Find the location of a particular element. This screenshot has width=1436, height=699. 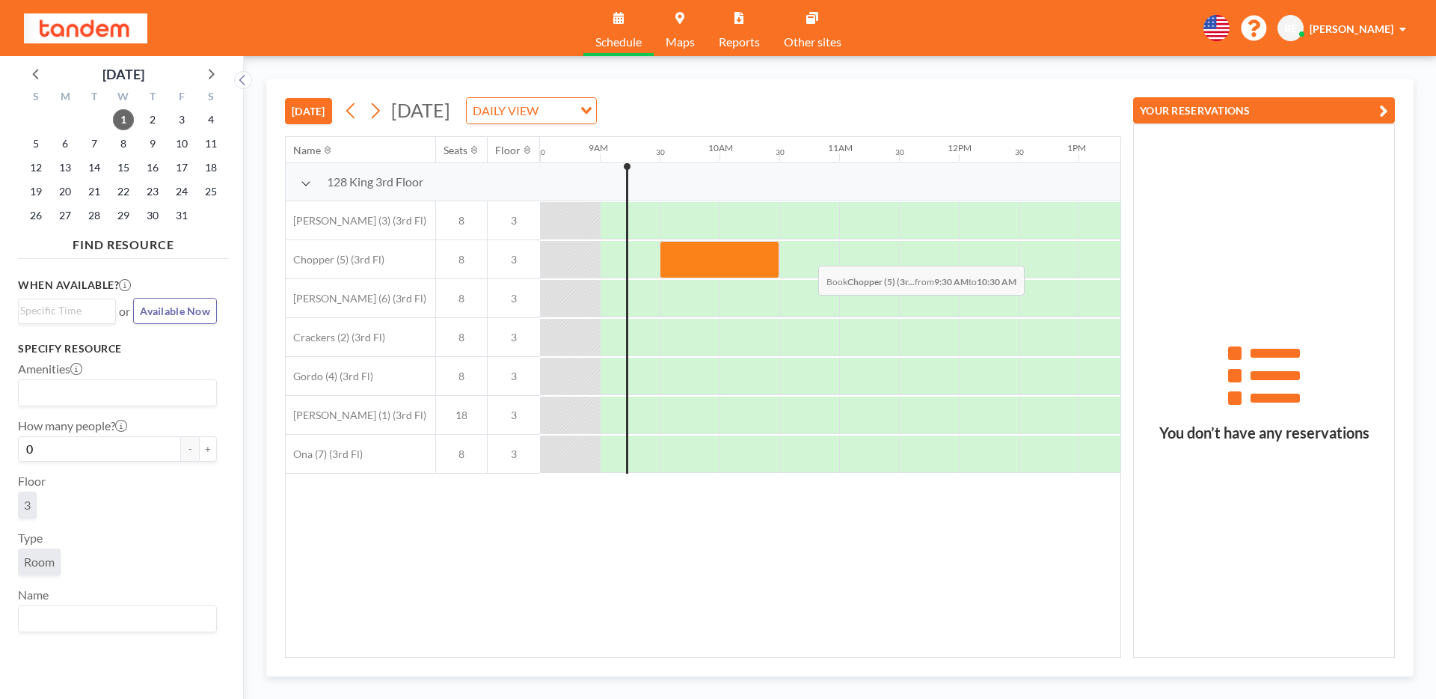

label: Name is located at coordinates (33, 595).